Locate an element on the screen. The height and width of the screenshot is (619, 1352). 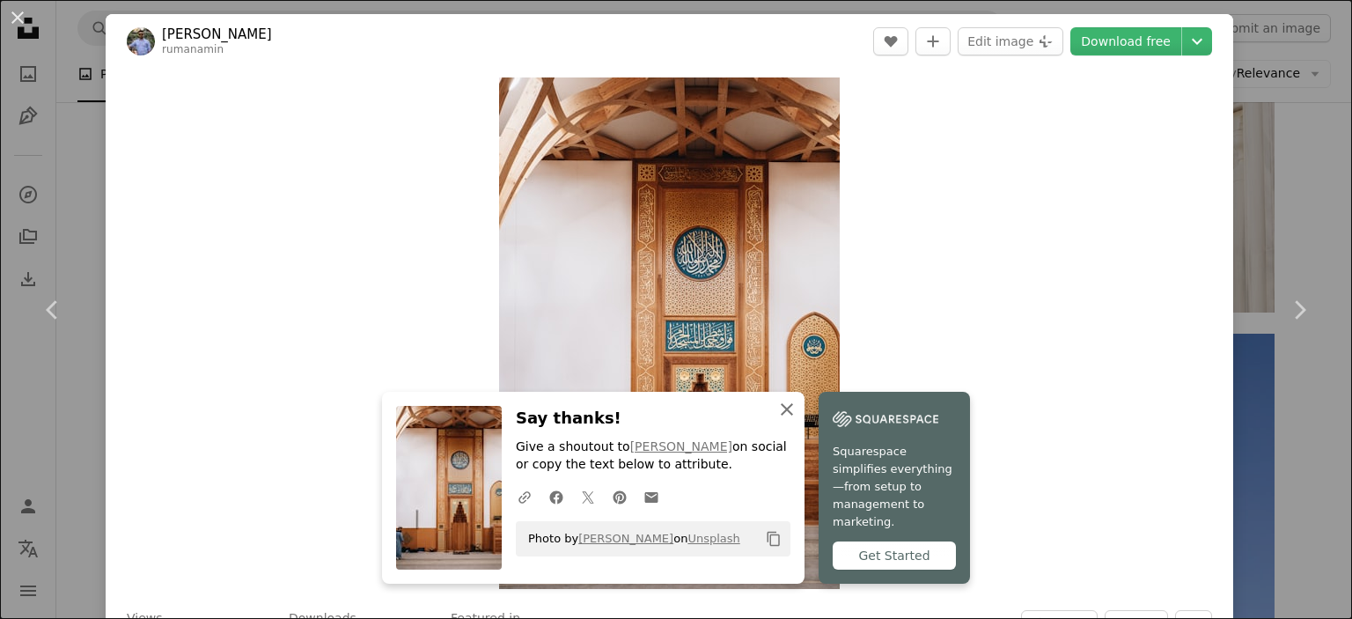
a: Share on Facebook is located at coordinates (556, 496).